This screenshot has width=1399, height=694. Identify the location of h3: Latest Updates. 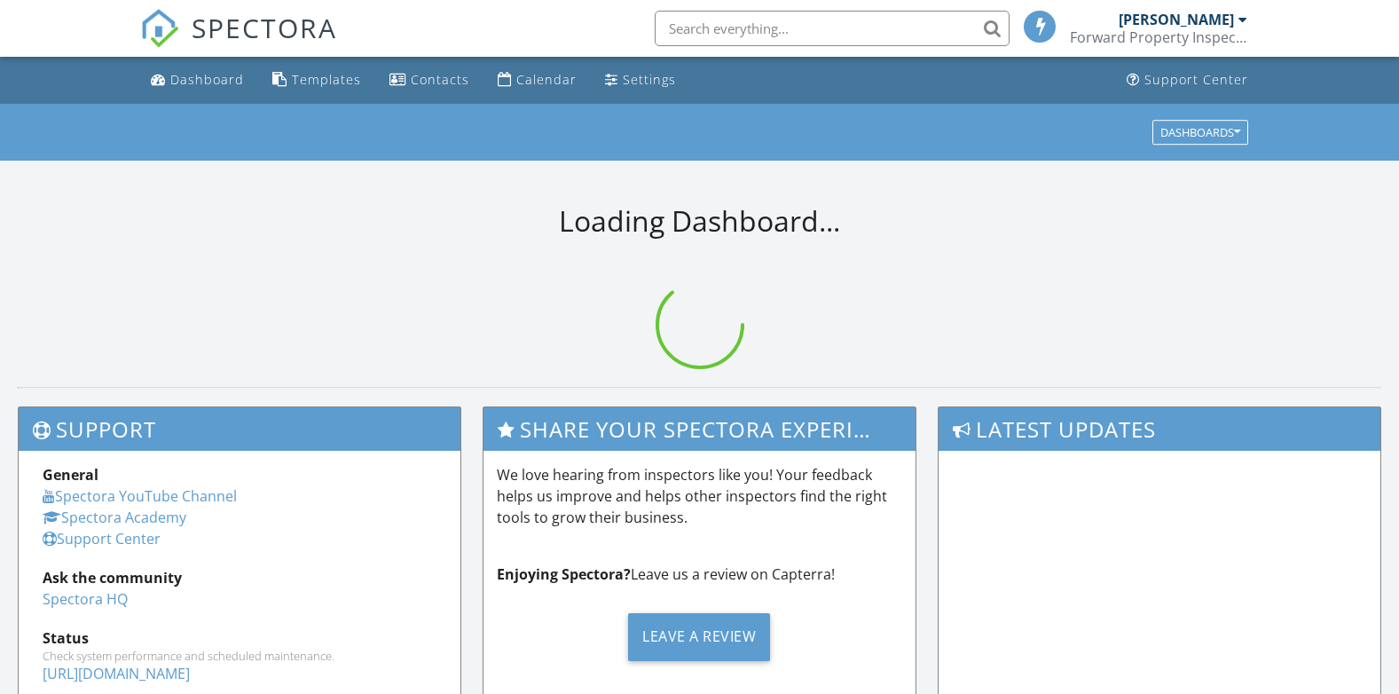
(1160, 429).